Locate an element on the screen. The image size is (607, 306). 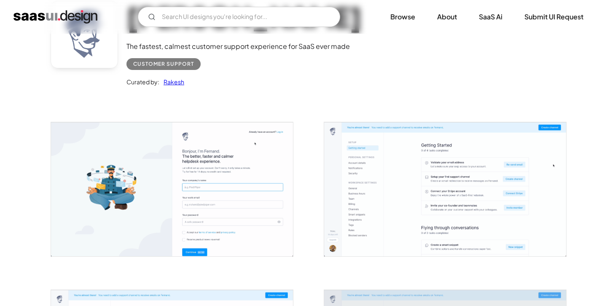
a: Submit UI Request is located at coordinates (554, 17).